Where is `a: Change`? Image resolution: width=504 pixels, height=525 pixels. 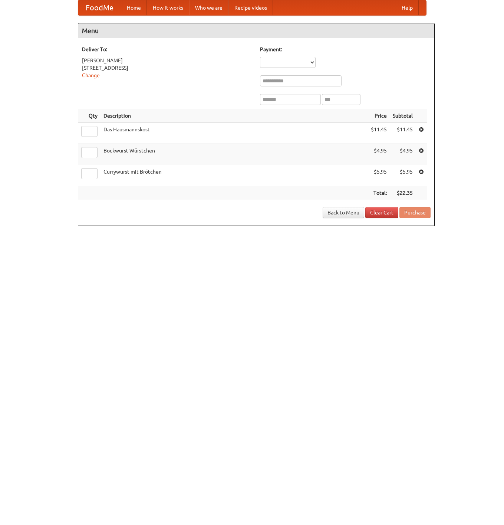 a: Change is located at coordinates (91, 75).